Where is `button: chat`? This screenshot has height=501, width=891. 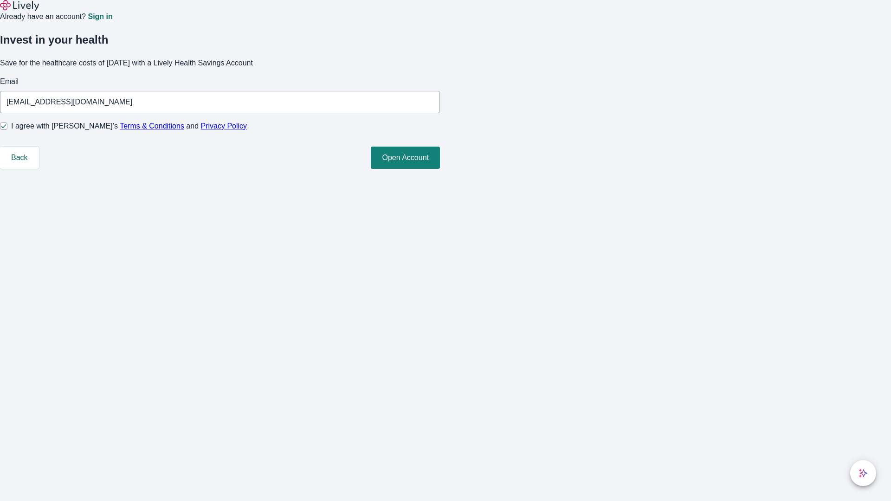
button: chat is located at coordinates (863, 473).